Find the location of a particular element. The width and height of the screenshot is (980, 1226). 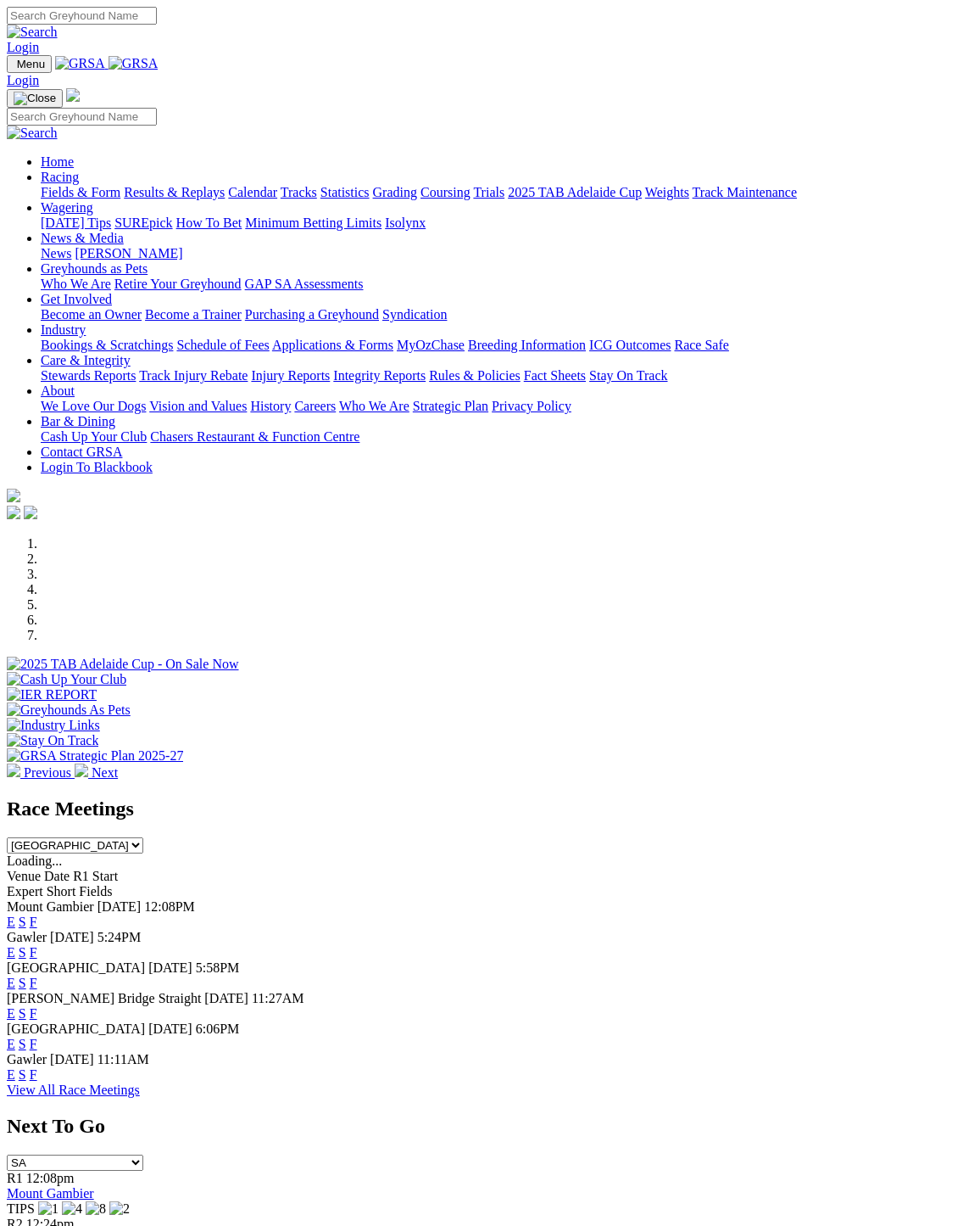

a: Racing is located at coordinates (59, 176).